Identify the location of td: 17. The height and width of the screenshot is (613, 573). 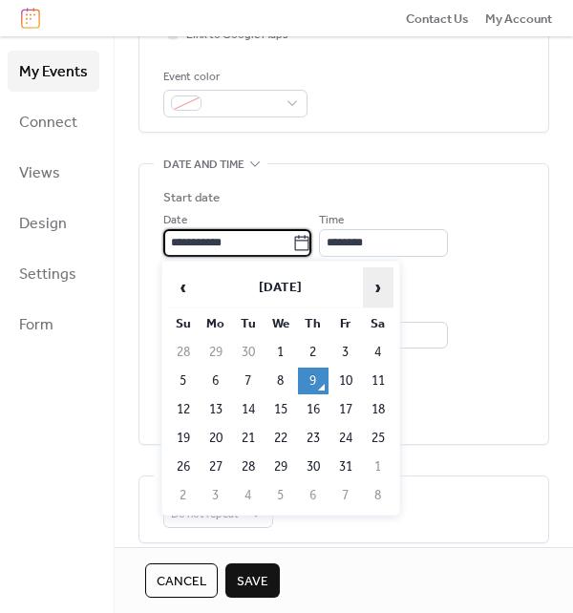
(346, 410).